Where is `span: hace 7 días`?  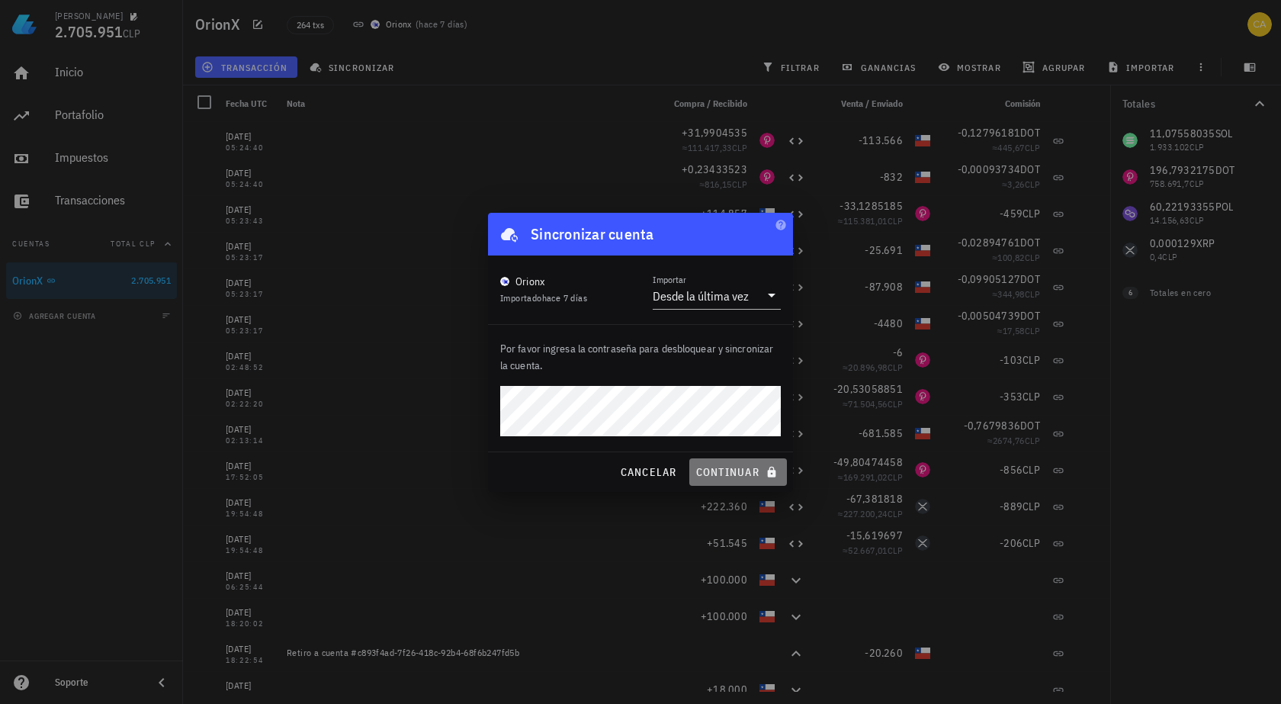
span: hace 7 días is located at coordinates (564, 297).